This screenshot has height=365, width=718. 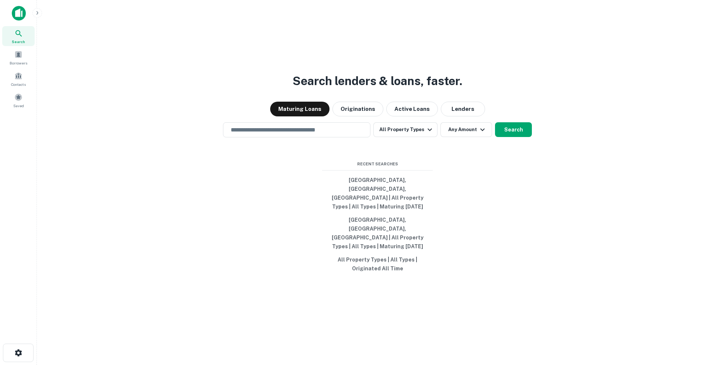 I want to click on button: All Property Types | All Types | Originated All Time, so click(x=377, y=264).